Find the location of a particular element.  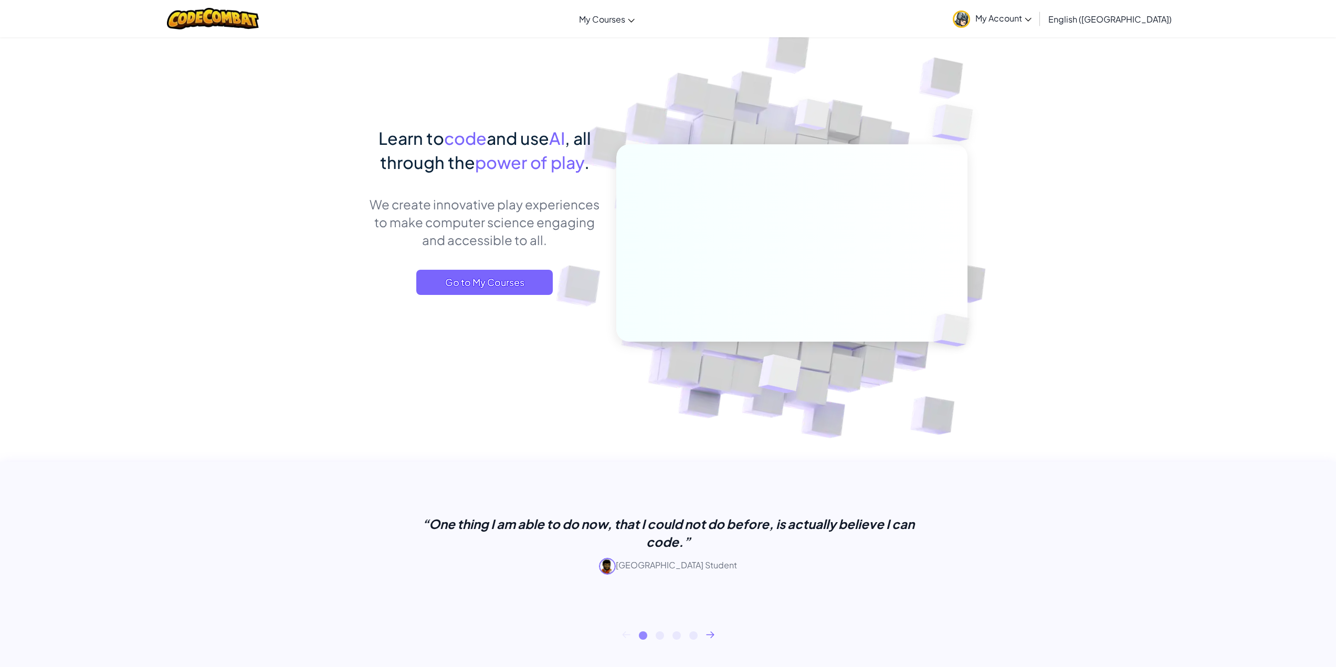

p: “One thing I am able to do now, that I could not do before, is actually believe I can code.” is located at coordinates (668, 533).